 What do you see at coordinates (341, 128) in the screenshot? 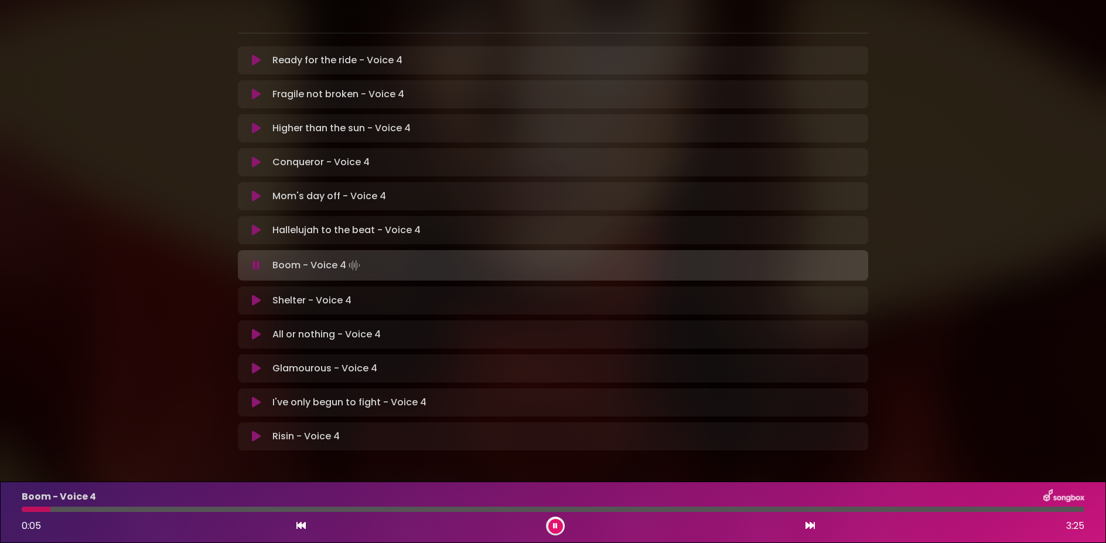
I see `p: Higher than the sun - Voice 4` at bounding box center [341, 128].